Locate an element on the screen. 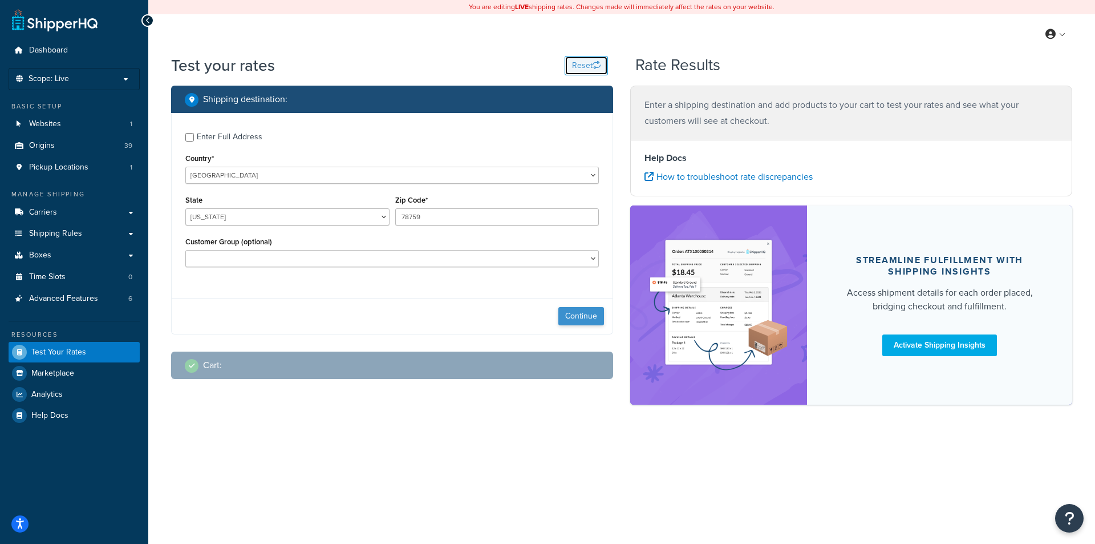  div: Basic Setup is located at coordinates (74, 106).